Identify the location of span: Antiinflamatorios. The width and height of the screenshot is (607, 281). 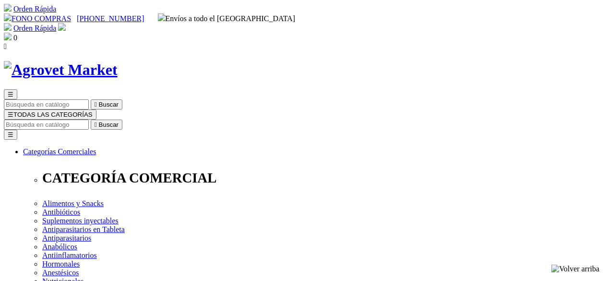
(70, 255).